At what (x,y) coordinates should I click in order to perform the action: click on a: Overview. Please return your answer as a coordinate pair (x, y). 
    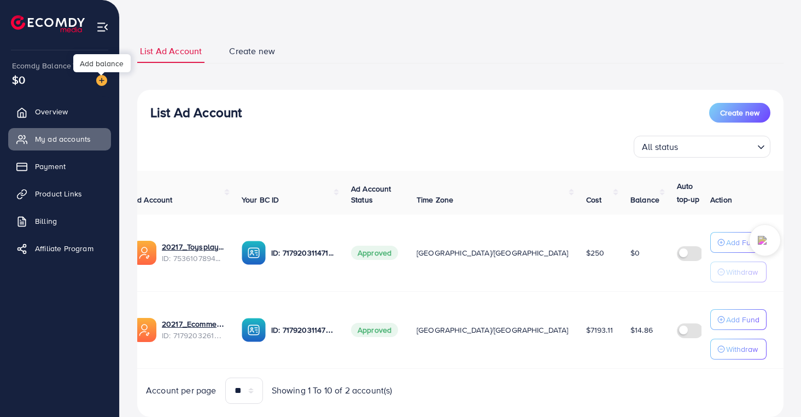
    Looking at the image, I should click on (60, 112).